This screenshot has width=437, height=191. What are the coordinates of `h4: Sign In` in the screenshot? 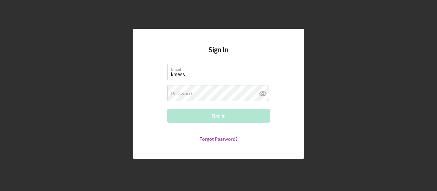 It's located at (218, 55).